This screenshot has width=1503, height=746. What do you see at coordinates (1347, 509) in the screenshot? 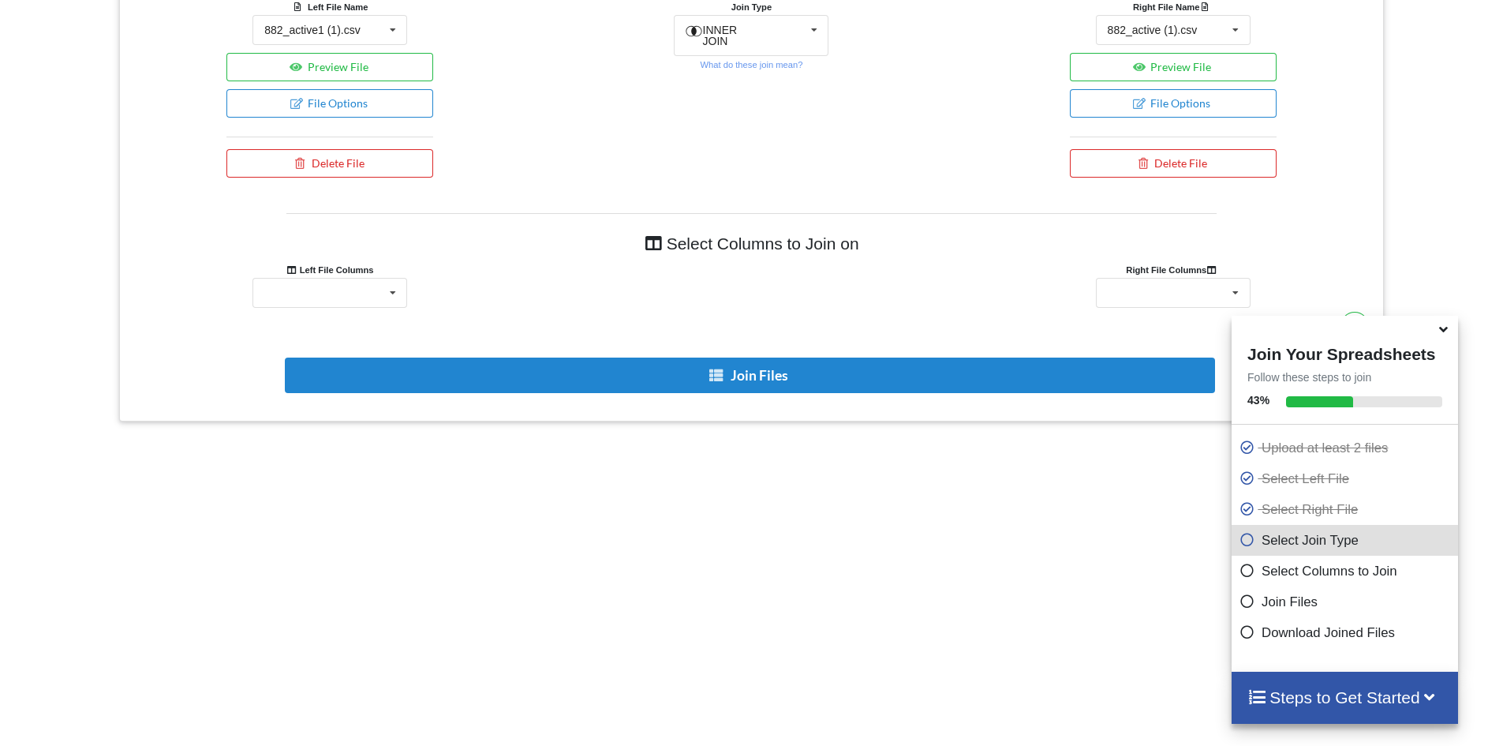
I see `p: Select Right File` at bounding box center [1347, 509].